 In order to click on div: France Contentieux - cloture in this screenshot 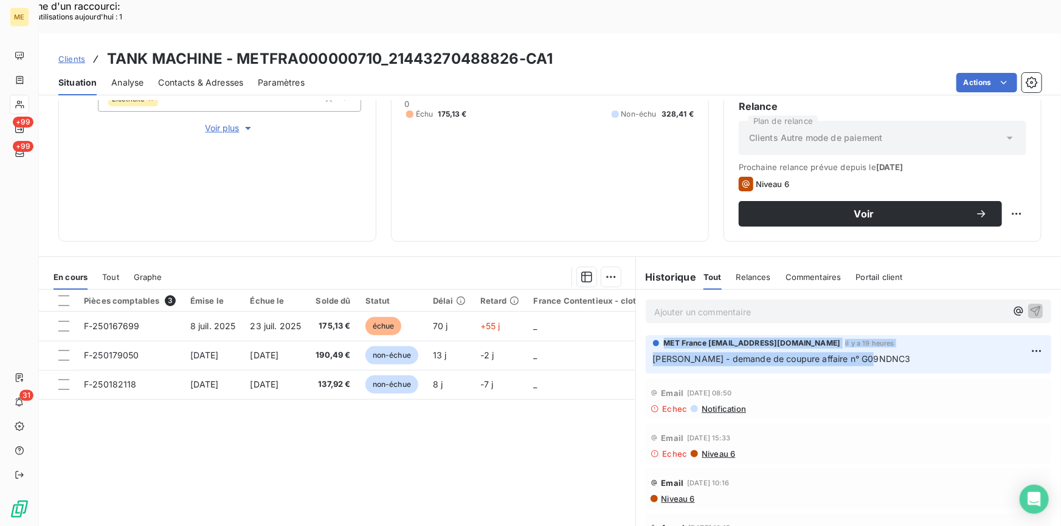, I will do `click(591, 301)`.